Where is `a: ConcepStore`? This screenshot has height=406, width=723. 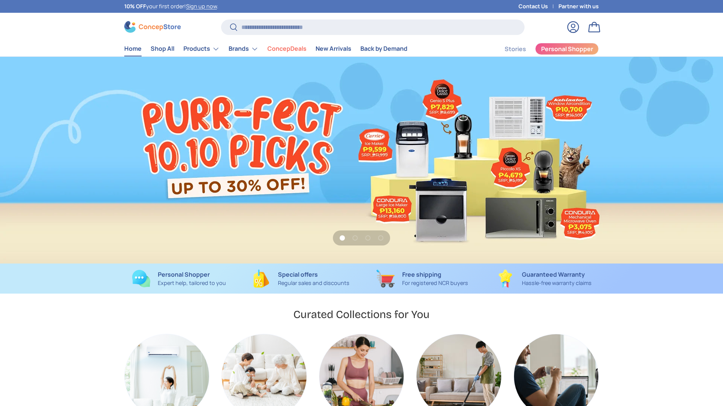 a: ConcepStore is located at coordinates (152, 27).